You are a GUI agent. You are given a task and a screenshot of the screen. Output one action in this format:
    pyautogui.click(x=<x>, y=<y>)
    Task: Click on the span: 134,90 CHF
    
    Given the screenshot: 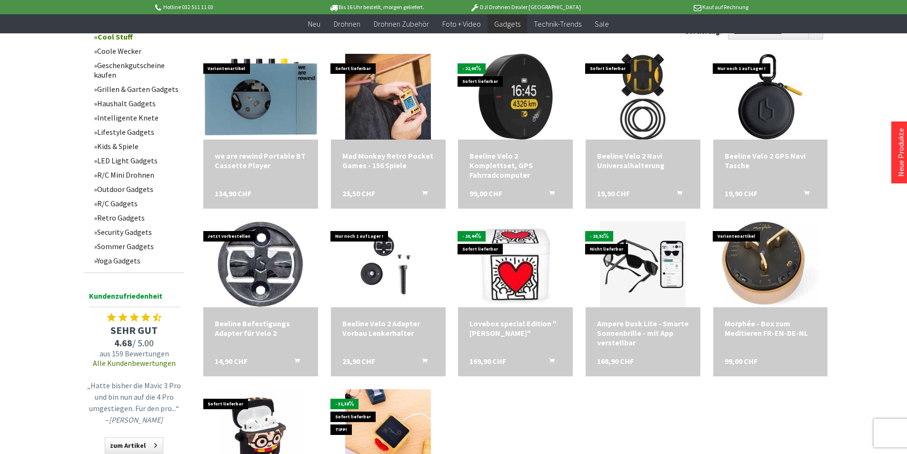 What is the action you would take?
    pyautogui.click(x=233, y=193)
    